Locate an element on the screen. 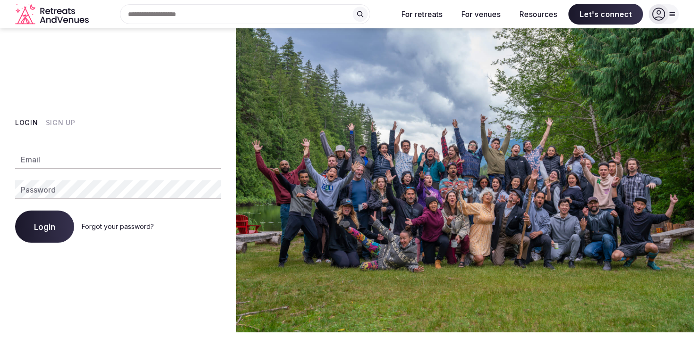 This screenshot has width=694, height=338. svg: Retreats and Venues company logo is located at coordinates (53, 14).